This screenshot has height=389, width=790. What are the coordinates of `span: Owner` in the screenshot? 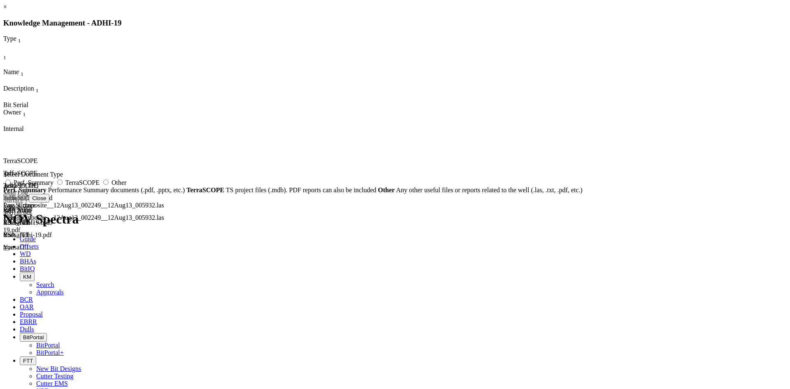 It's located at (12, 112).